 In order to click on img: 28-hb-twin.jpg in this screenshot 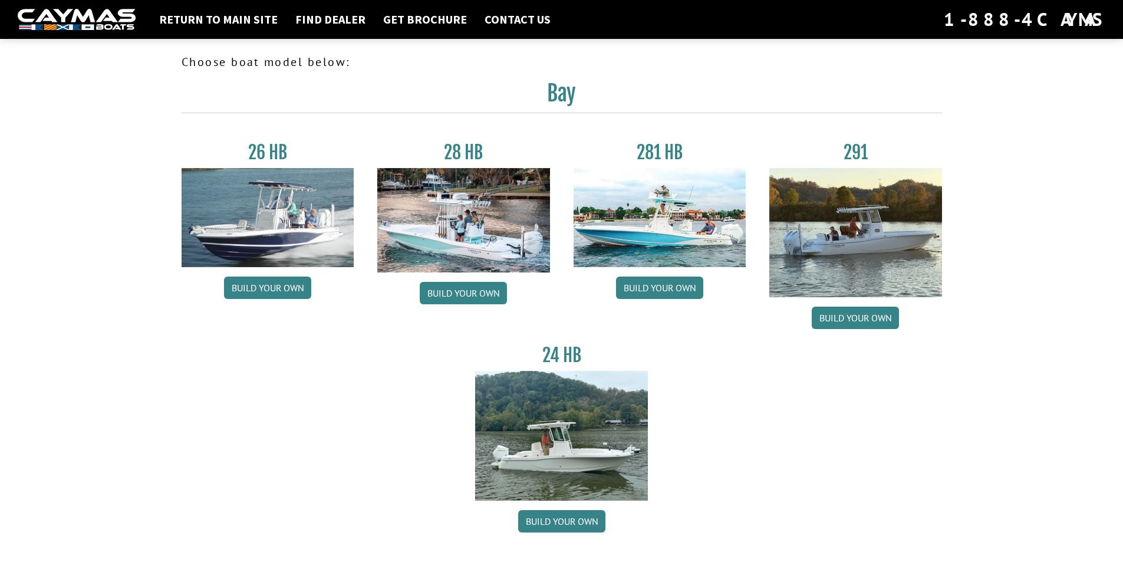, I will do `click(660, 218)`.